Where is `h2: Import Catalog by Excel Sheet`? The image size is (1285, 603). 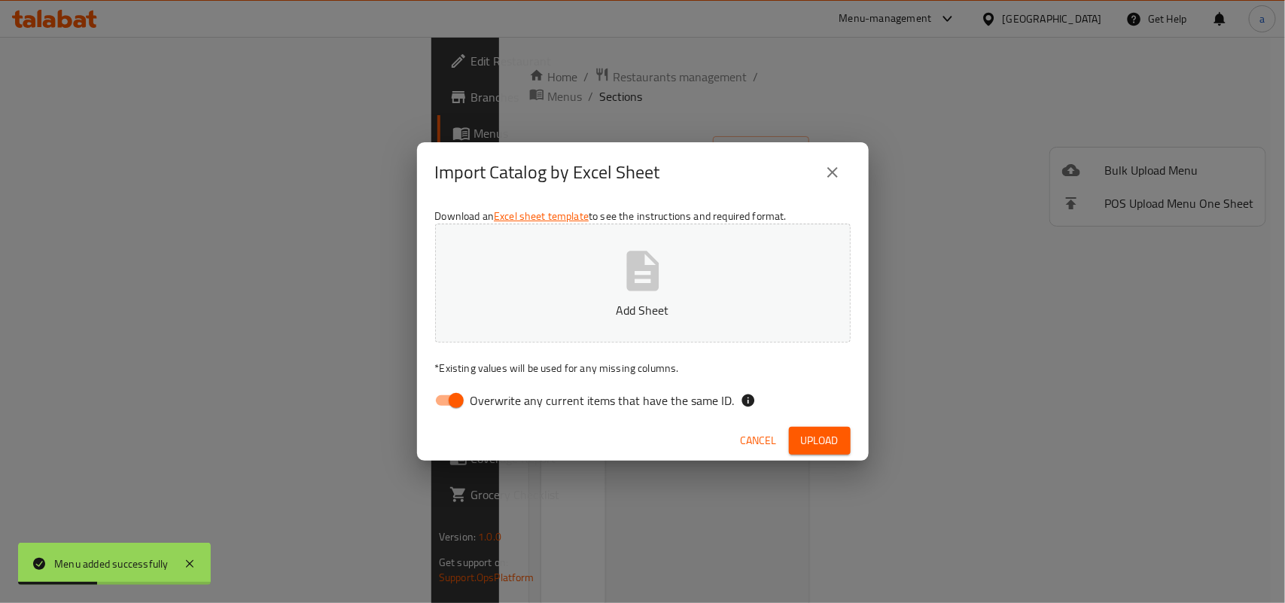 h2: Import Catalog by Excel Sheet is located at coordinates (547, 172).